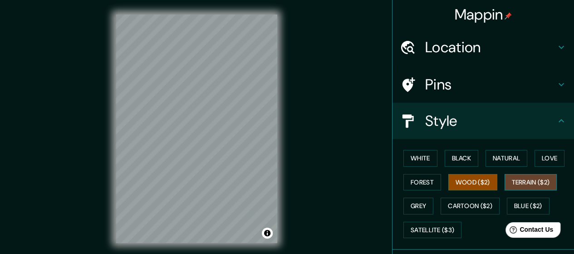 Image resolution: width=574 pixels, height=254 pixels. I want to click on button: Love, so click(550, 158).